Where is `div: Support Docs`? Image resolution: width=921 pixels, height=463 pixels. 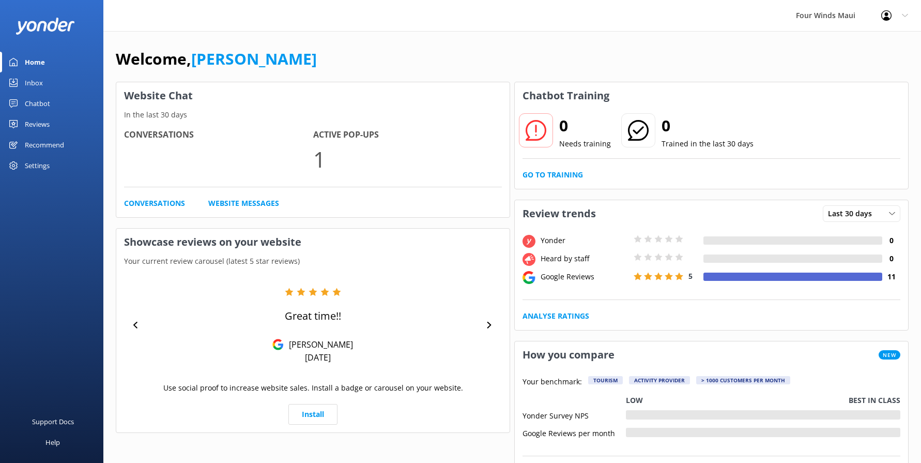
div: Support Docs is located at coordinates (53, 421).